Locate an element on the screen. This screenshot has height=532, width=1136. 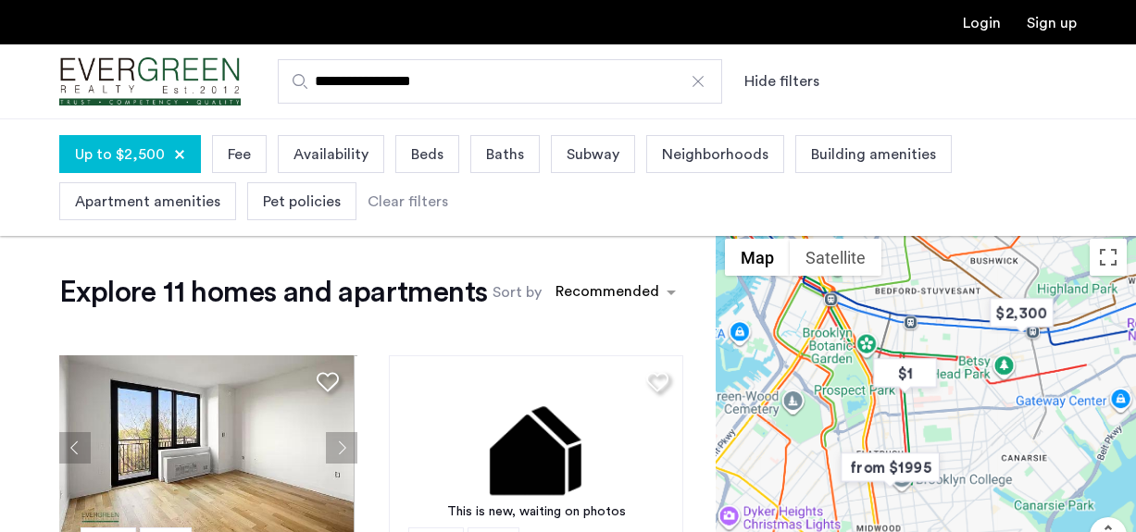
span: Apartment amenities is located at coordinates (147, 202).